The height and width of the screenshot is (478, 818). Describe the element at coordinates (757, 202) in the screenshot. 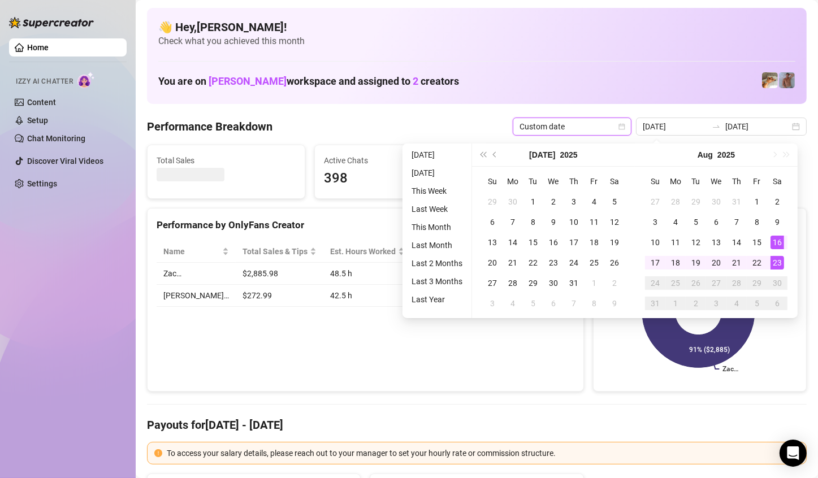

I see `td: 2025-08-01` at that location.